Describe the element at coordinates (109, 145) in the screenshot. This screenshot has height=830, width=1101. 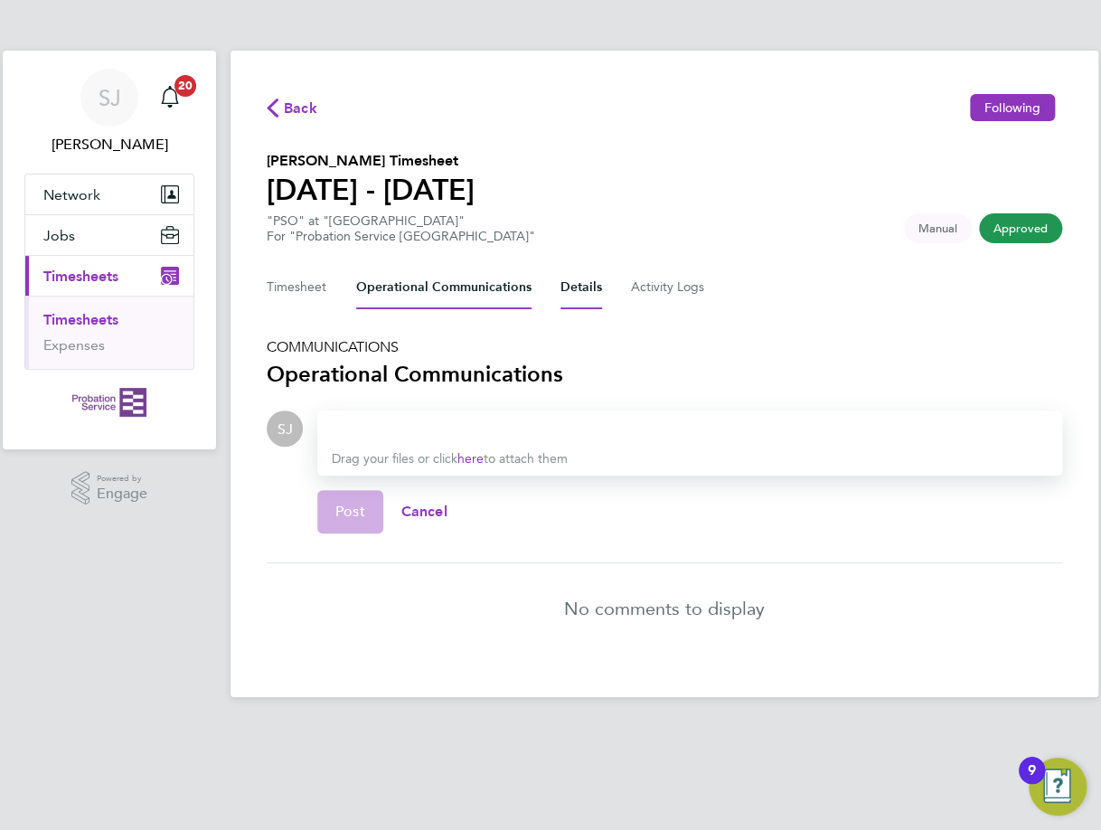
I see `span: Sian Jones` at that location.